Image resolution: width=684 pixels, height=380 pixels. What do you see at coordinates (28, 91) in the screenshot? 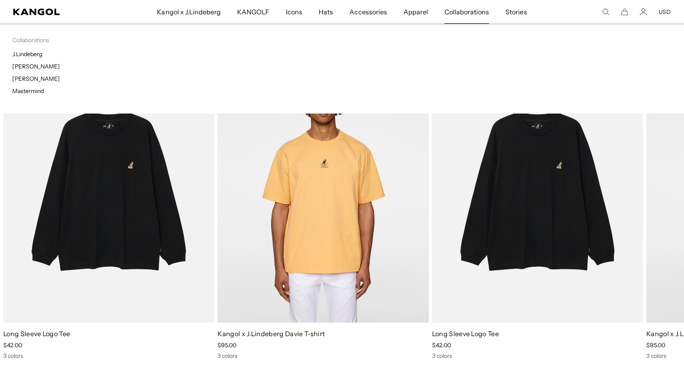
I see `a: Mastermind` at bounding box center [28, 91].